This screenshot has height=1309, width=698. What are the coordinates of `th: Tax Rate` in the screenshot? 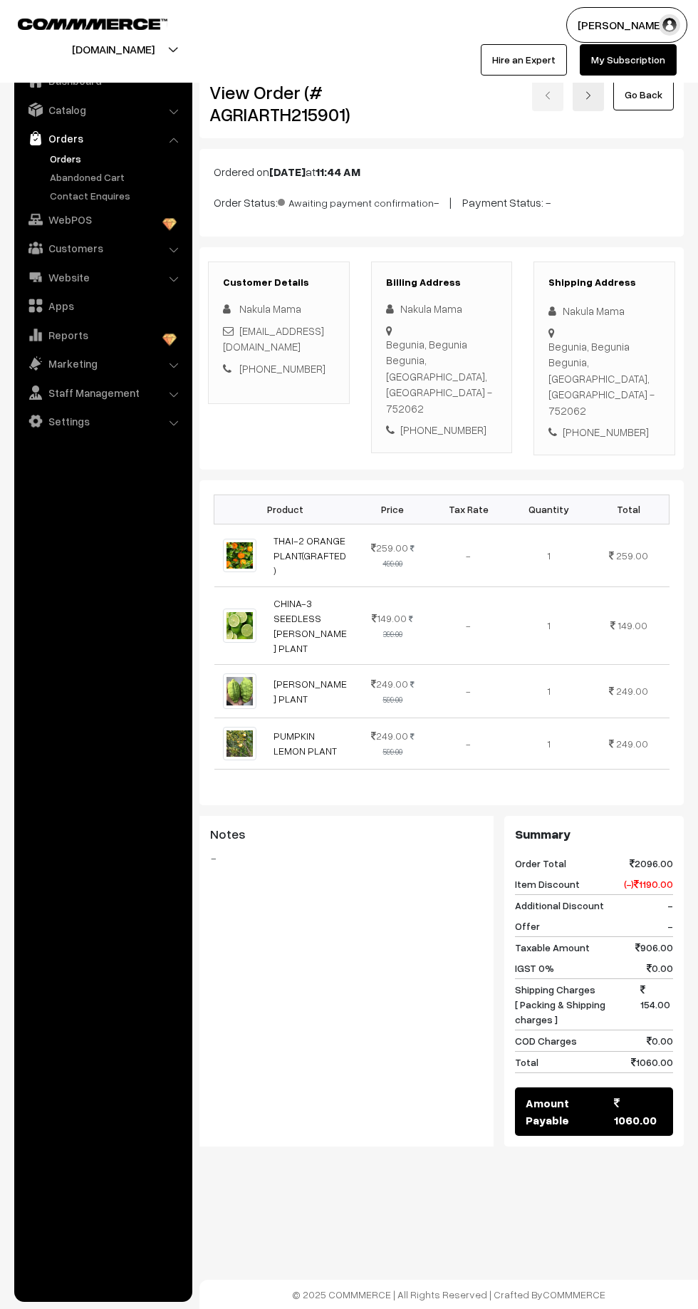 It's located at (469, 509).